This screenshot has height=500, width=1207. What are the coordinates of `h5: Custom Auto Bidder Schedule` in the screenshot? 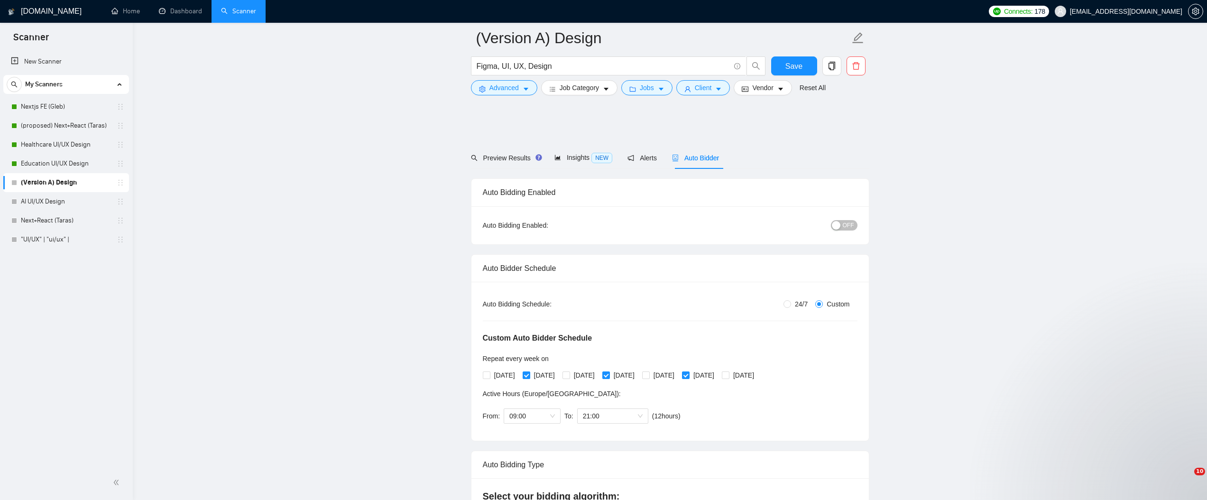 It's located at (538, 338).